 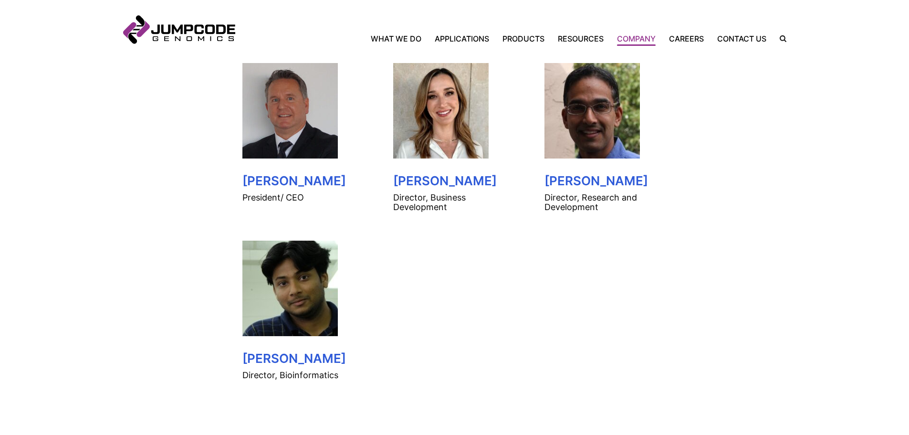 What do you see at coordinates (742, 39) in the screenshot?
I see `a: Contact Us` at bounding box center [742, 39].